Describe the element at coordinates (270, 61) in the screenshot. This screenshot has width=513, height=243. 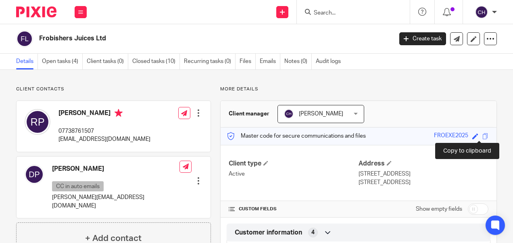
I see `a: Emails` at that location.